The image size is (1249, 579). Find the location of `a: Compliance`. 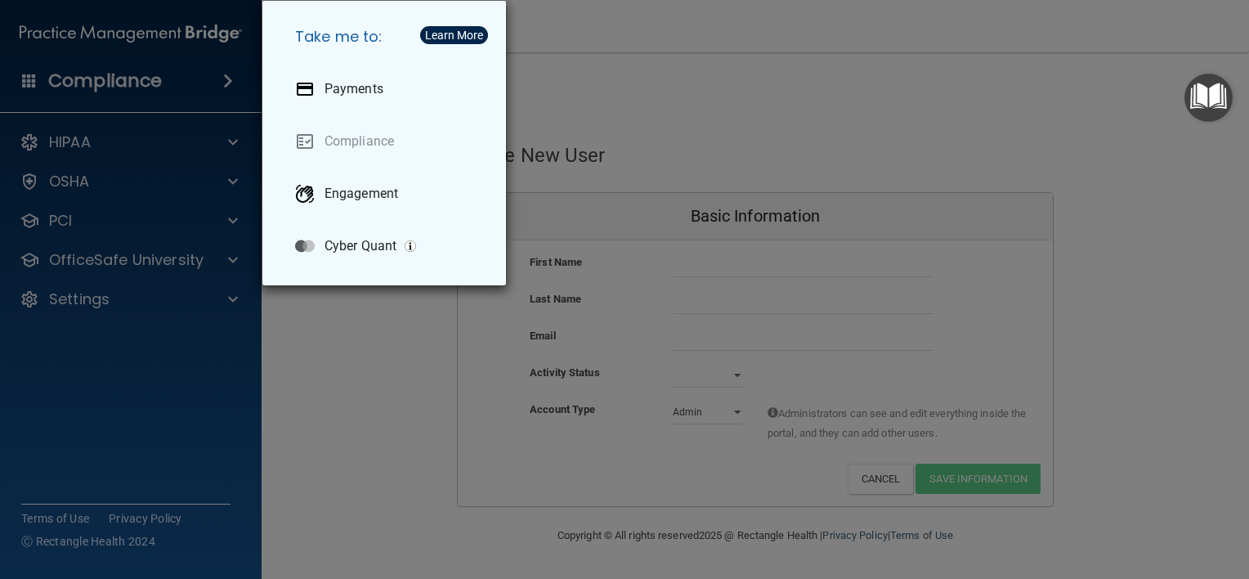

a: Compliance is located at coordinates (387, 141).